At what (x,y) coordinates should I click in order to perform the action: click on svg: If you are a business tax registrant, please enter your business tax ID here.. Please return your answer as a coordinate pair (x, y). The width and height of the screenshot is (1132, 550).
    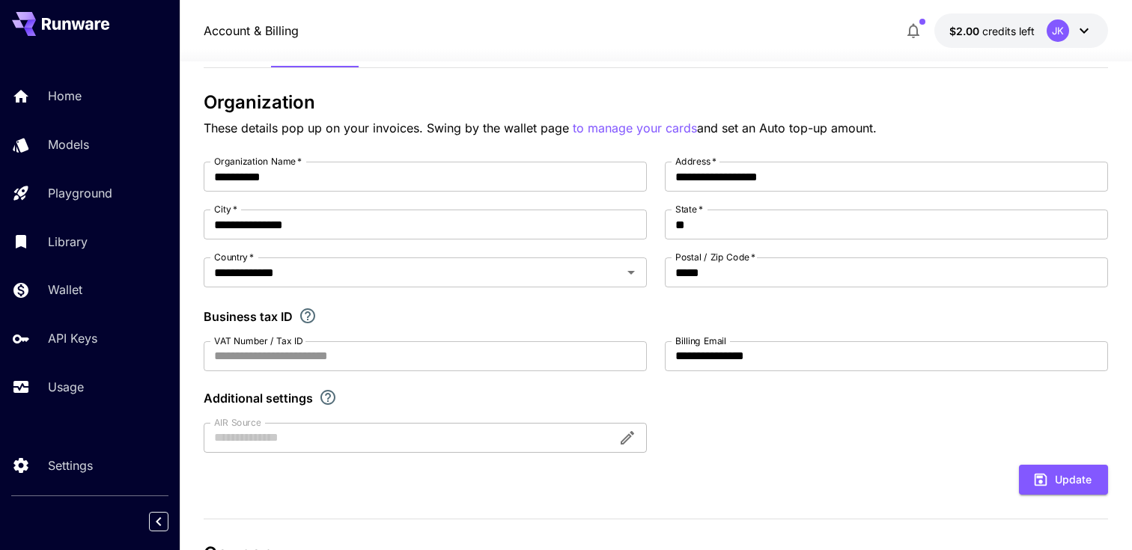
    Looking at the image, I should click on (308, 316).